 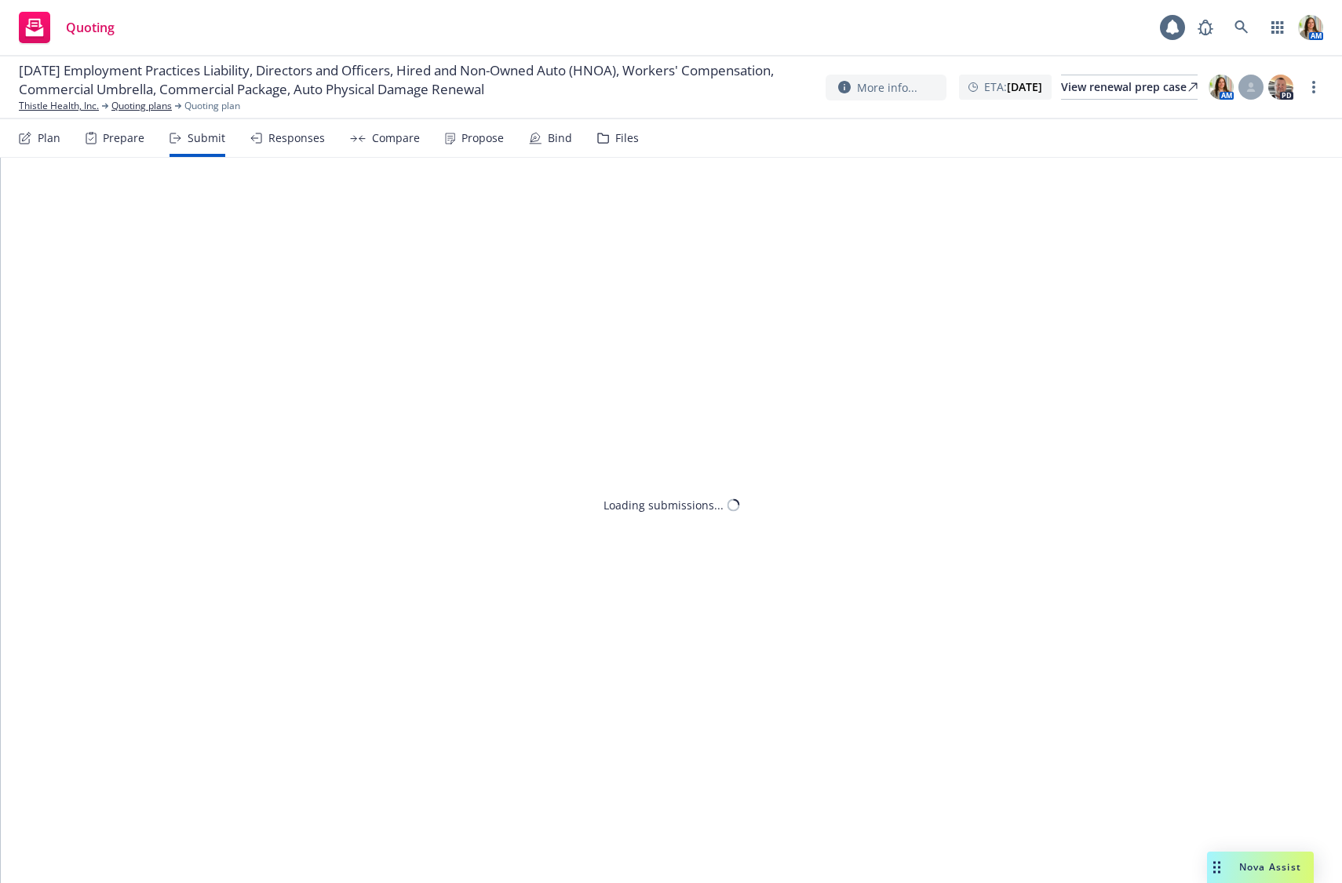 What do you see at coordinates (1241, 27) in the screenshot?
I see `a: Search` at bounding box center [1241, 27].